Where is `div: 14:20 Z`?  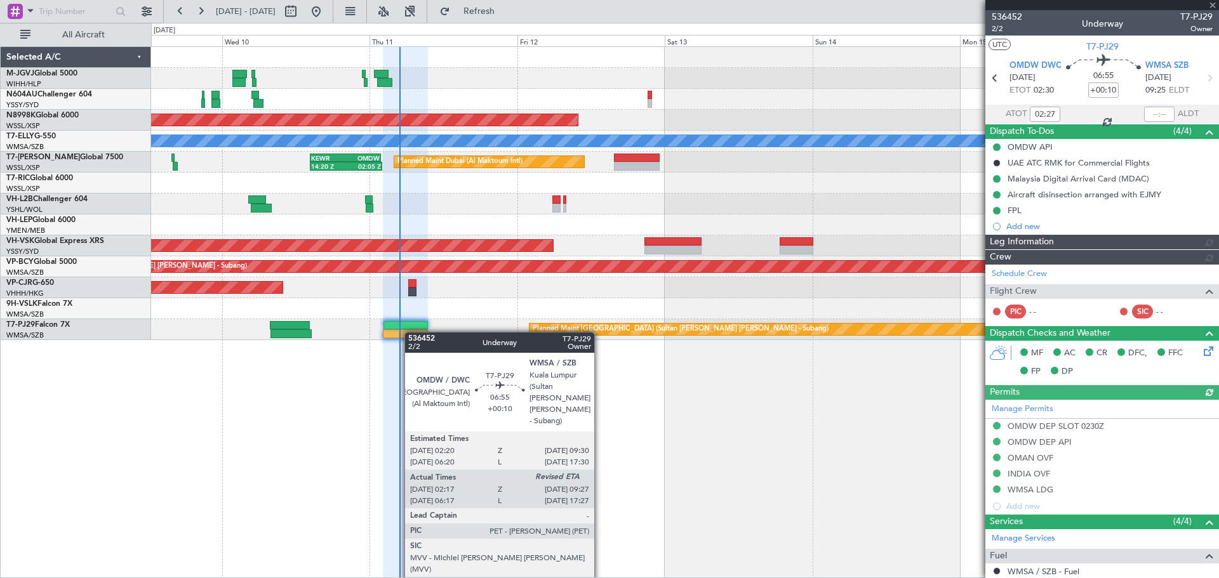 div: 14:20 Z is located at coordinates (328, 166).